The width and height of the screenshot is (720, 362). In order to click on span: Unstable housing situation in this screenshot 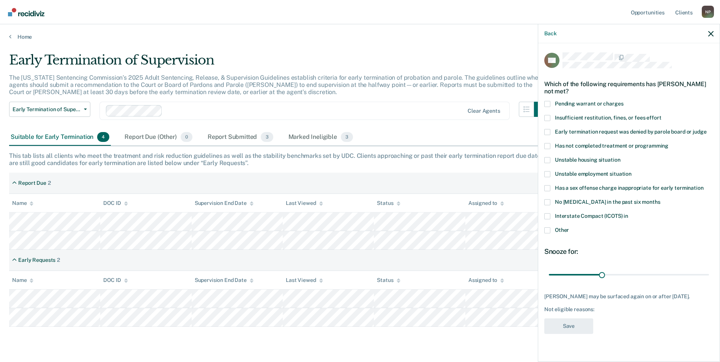, I will do `click(587, 160)`.